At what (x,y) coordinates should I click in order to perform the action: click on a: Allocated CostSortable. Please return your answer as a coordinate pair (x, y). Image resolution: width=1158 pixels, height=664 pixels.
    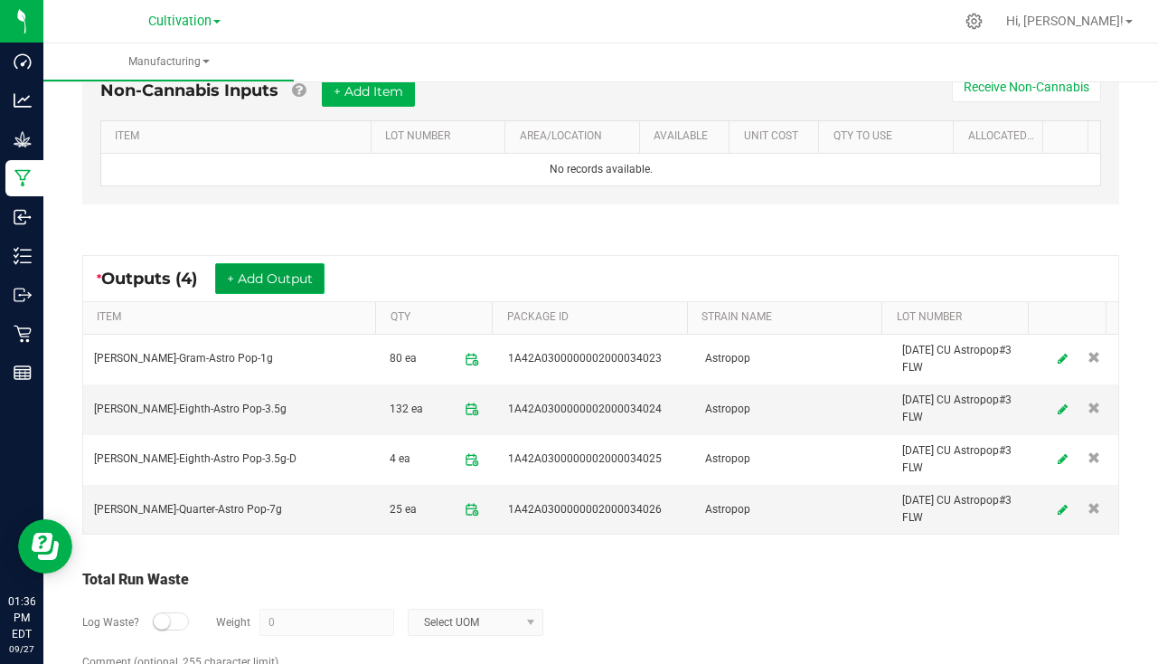
    Looking at the image, I should click on (1003, 137).